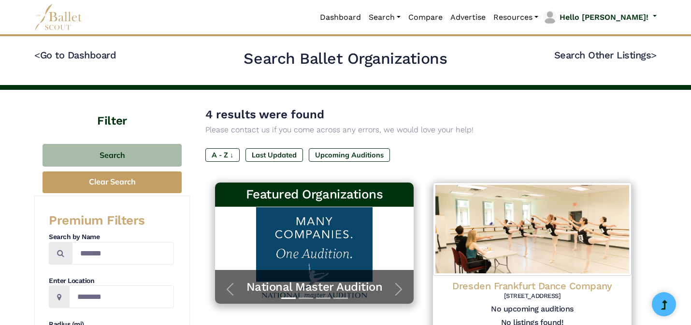  I want to click on h4: Dresden Frankfurt Dance Company, so click(532, 286).